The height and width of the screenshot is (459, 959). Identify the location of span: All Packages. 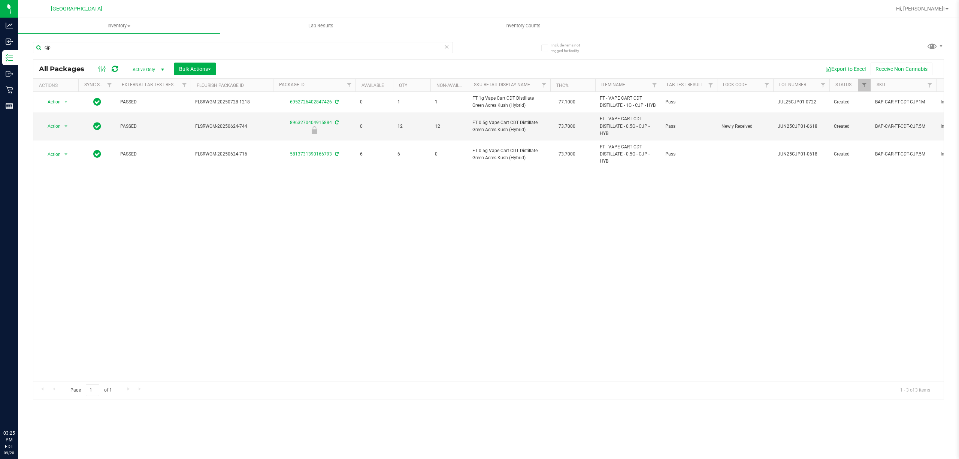
(65, 69).